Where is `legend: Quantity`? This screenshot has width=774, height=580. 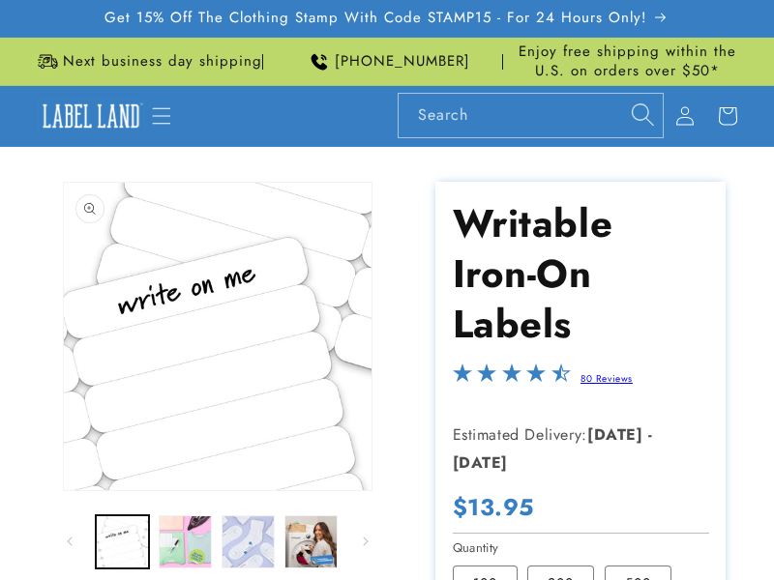 legend: Quantity is located at coordinates (477, 548).